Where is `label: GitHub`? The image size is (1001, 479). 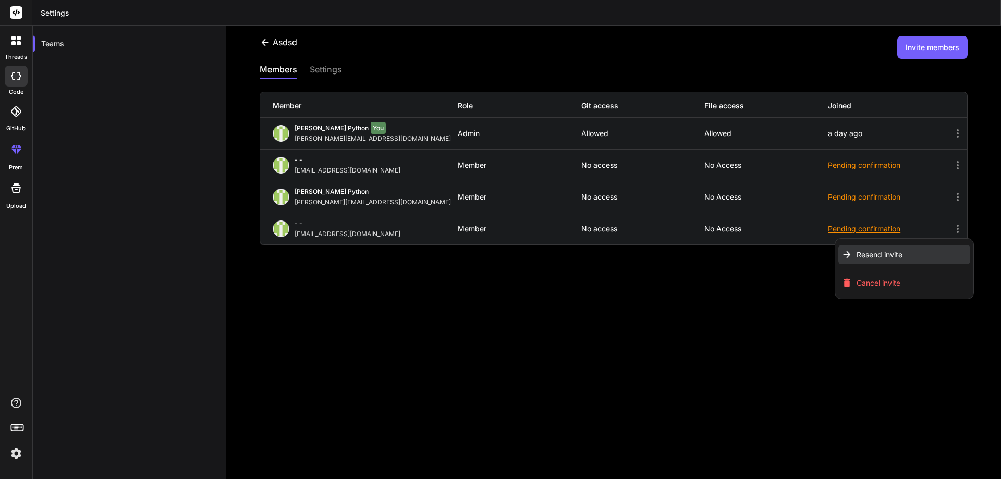
label: GitHub is located at coordinates (16, 128).